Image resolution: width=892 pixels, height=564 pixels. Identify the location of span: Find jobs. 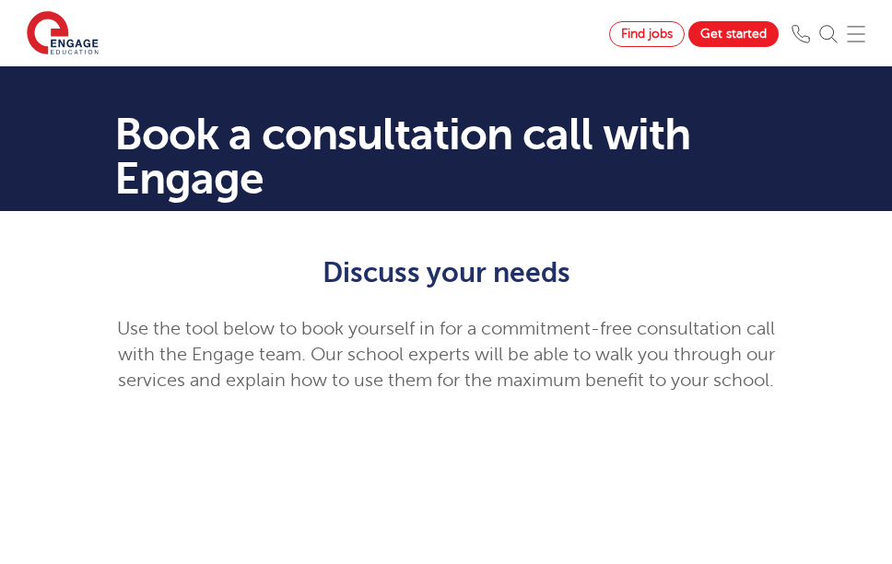
(647, 33).